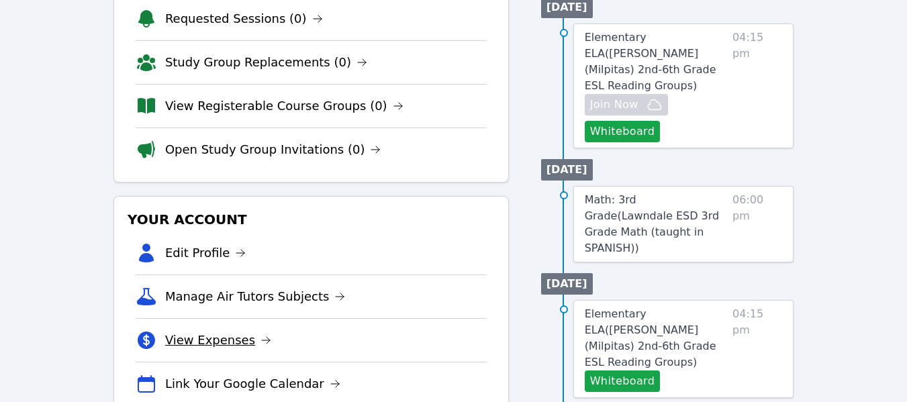 The width and height of the screenshot is (907, 402). I want to click on h3: Your Account, so click(311, 219).